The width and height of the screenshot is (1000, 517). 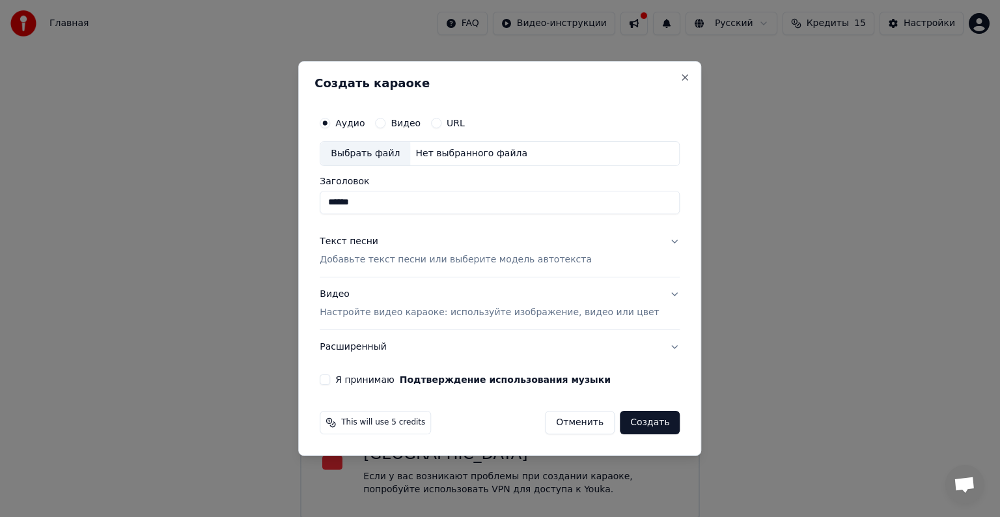 I want to click on label: Я принимаю, so click(x=472, y=379).